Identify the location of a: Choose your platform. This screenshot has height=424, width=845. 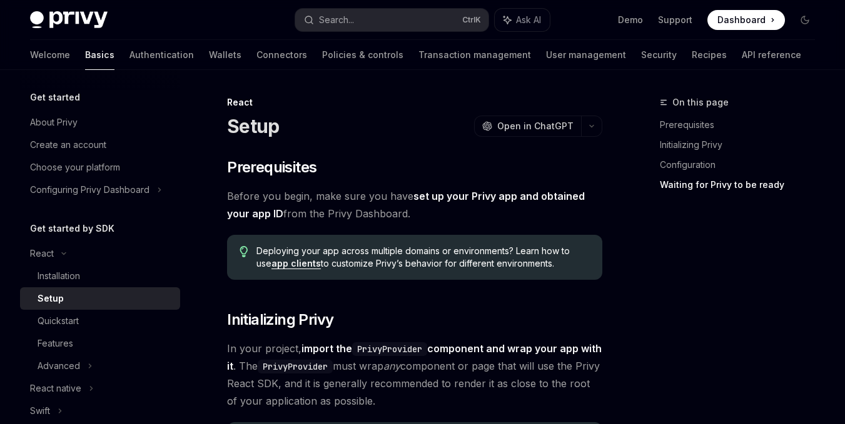
(100, 168).